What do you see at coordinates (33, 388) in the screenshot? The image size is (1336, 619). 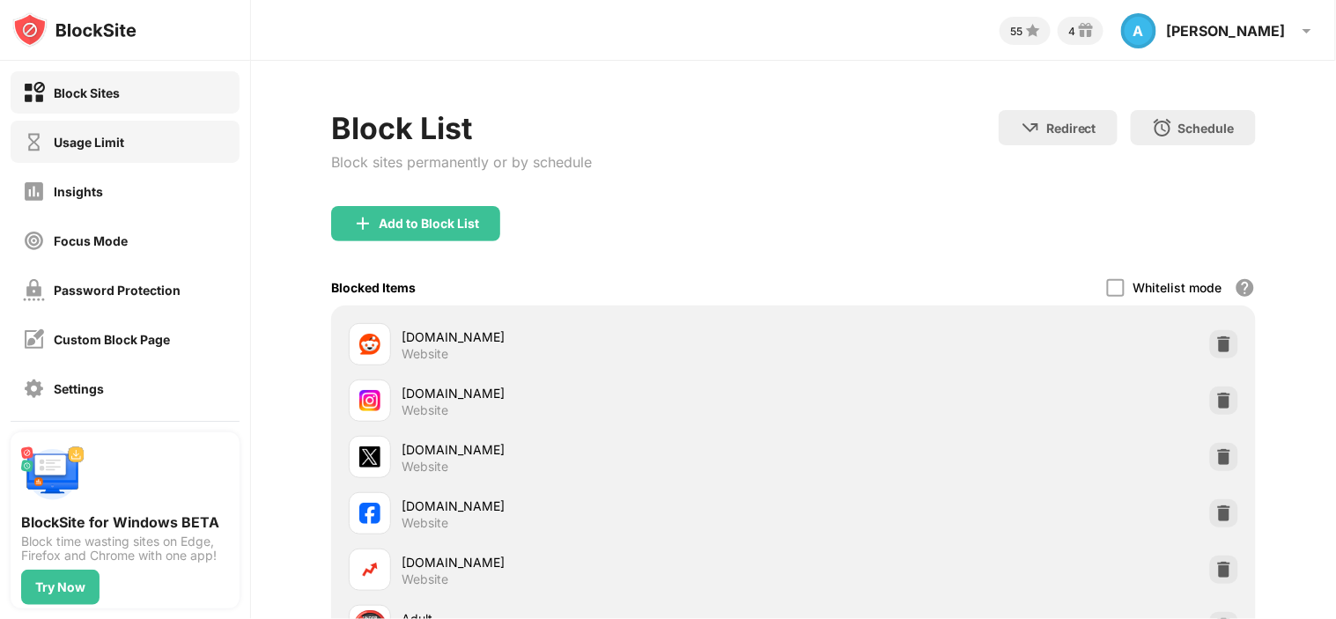 I see `img: settings-off.svg` at bounding box center [33, 388].